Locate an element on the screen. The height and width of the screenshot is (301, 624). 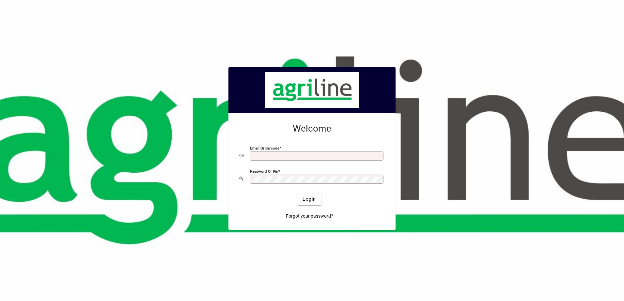
mat-label: Password or Pin is located at coordinates (264, 171).